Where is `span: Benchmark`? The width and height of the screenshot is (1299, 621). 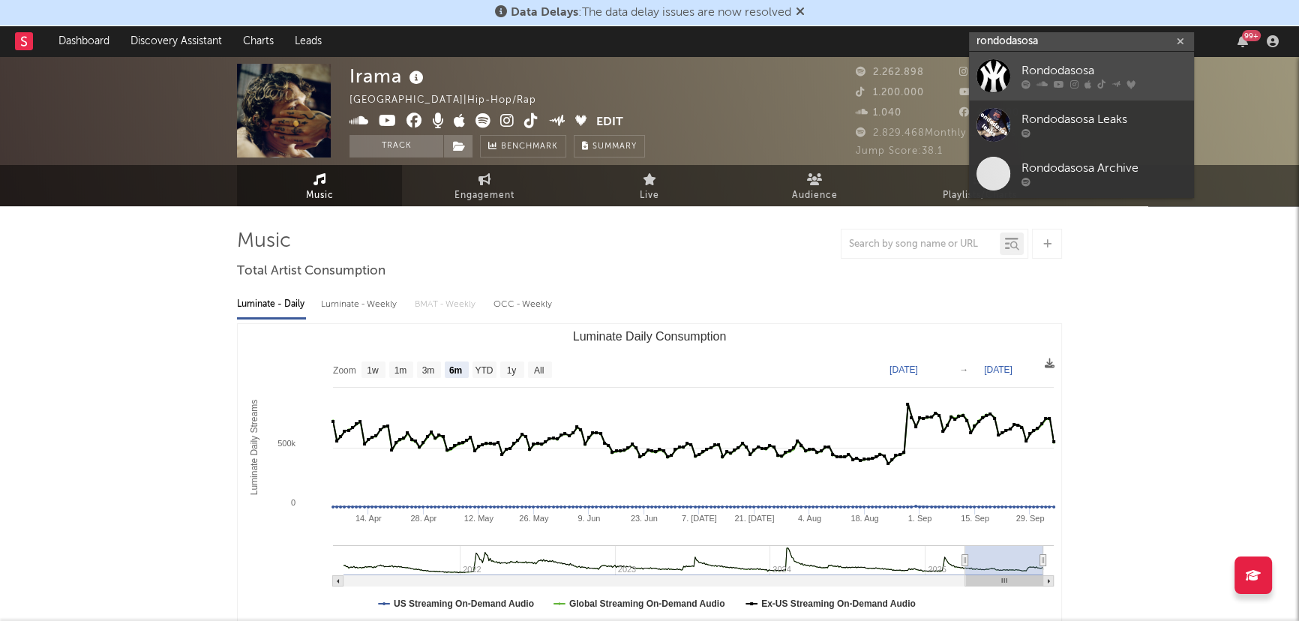
span: Benchmark is located at coordinates (529, 147).